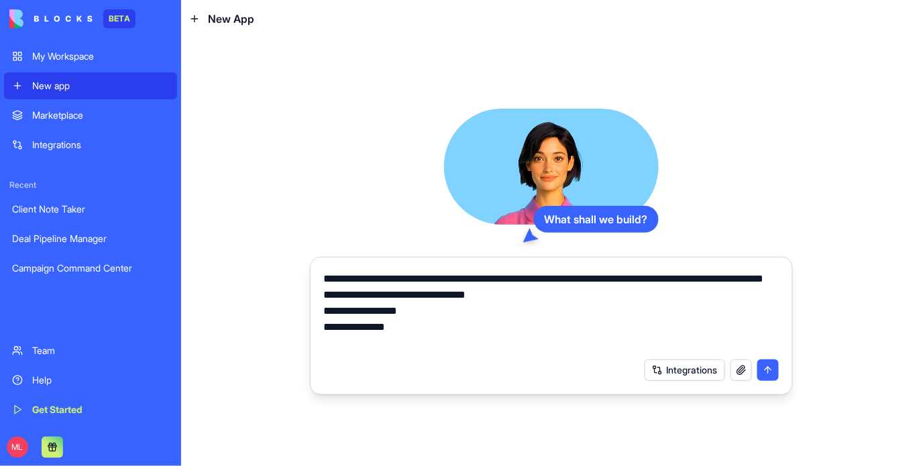  Describe the element at coordinates (91, 209) in the screenshot. I see `a: Client Note Taker` at that location.